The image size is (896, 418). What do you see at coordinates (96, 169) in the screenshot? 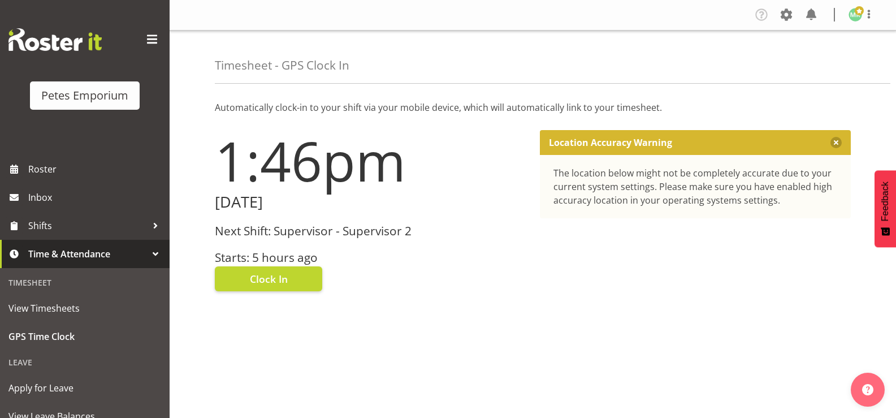
I see `span: Roster` at bounding box center [96, 169].